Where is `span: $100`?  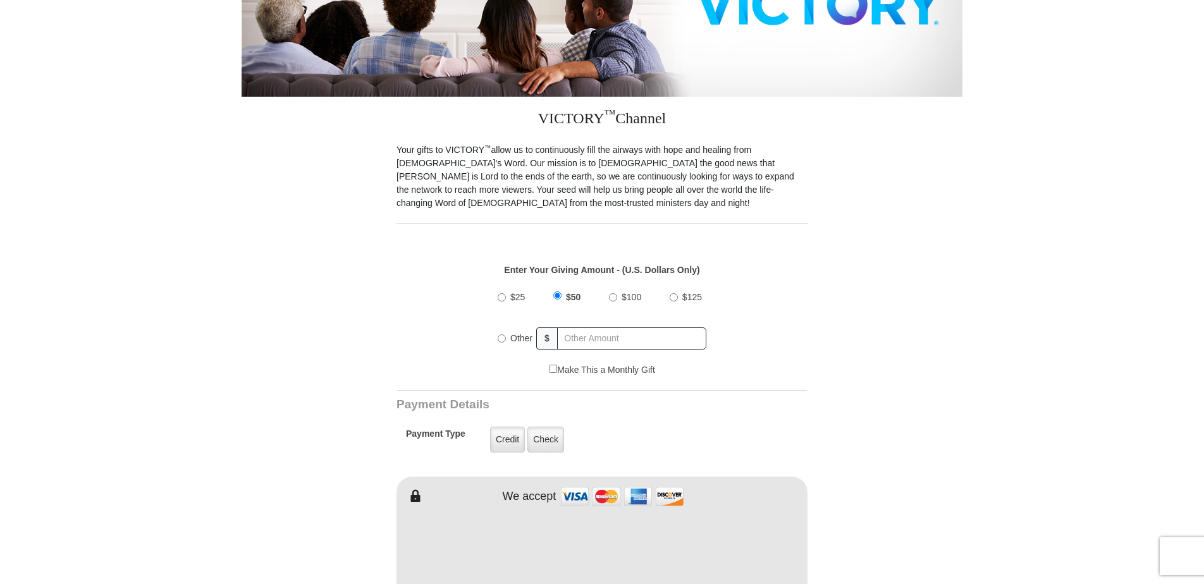 span: $100 is located at coordinates (631, 297).